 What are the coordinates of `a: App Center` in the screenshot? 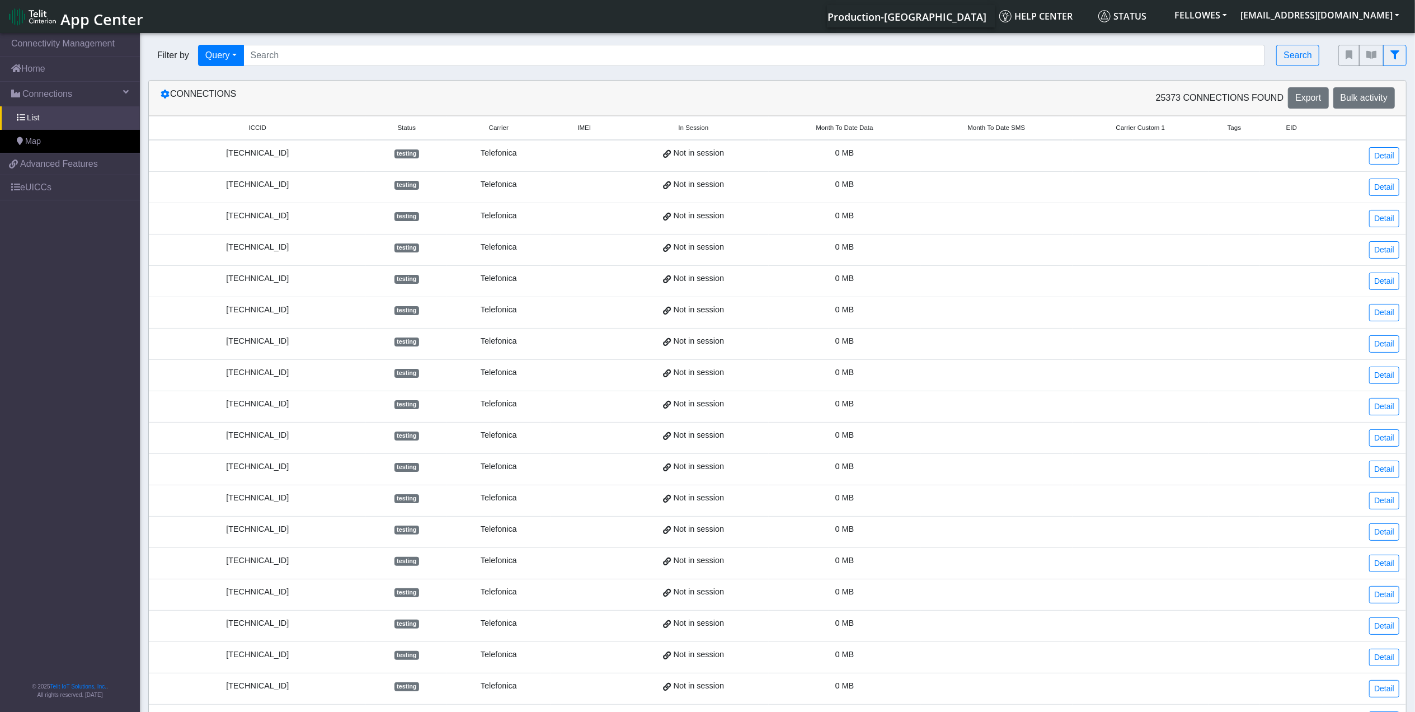 It's located at (75, 16).